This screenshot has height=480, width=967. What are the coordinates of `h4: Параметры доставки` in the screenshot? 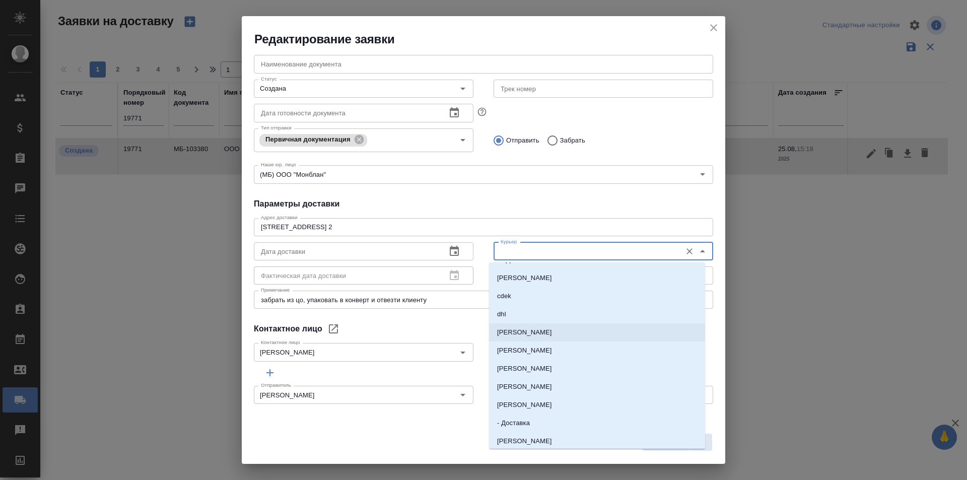 It's located at (484, 204).